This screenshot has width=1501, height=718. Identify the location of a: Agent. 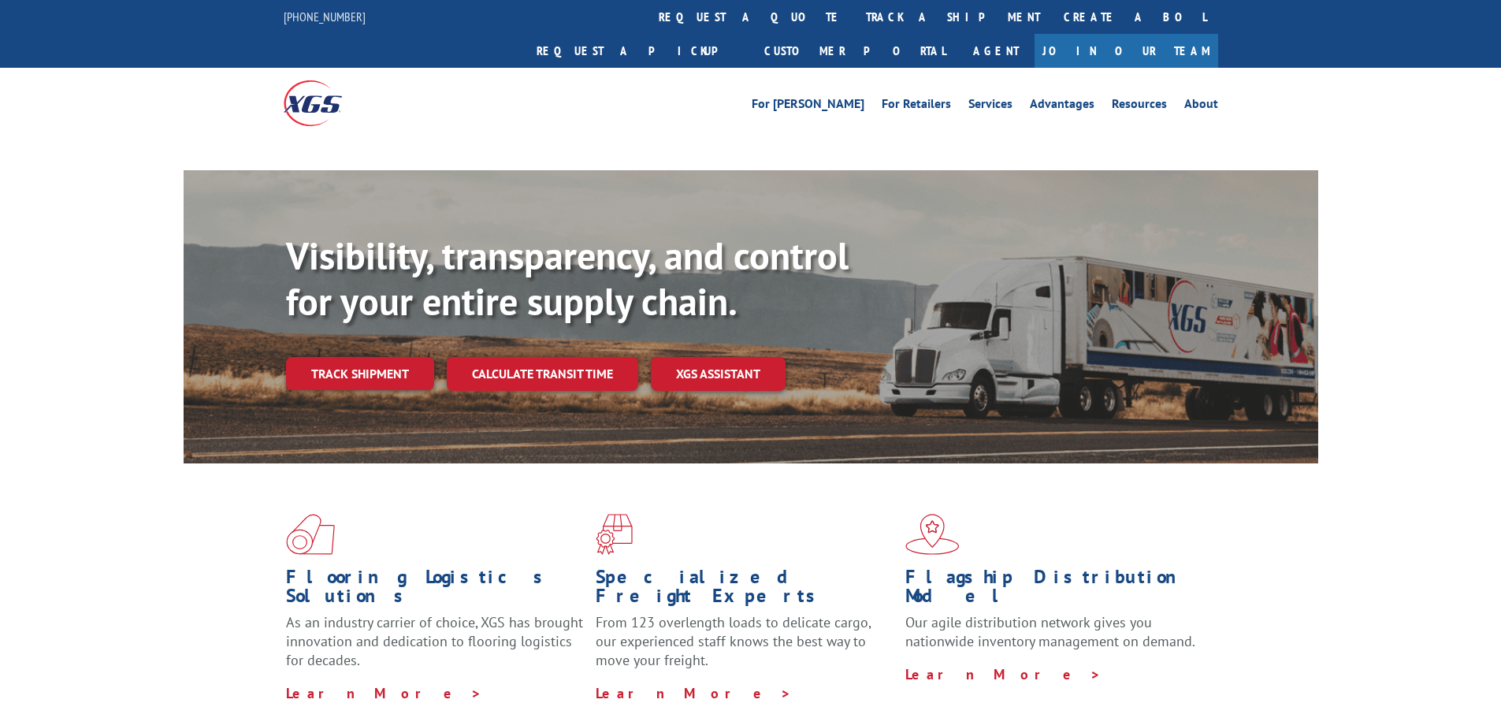
(996, 50).